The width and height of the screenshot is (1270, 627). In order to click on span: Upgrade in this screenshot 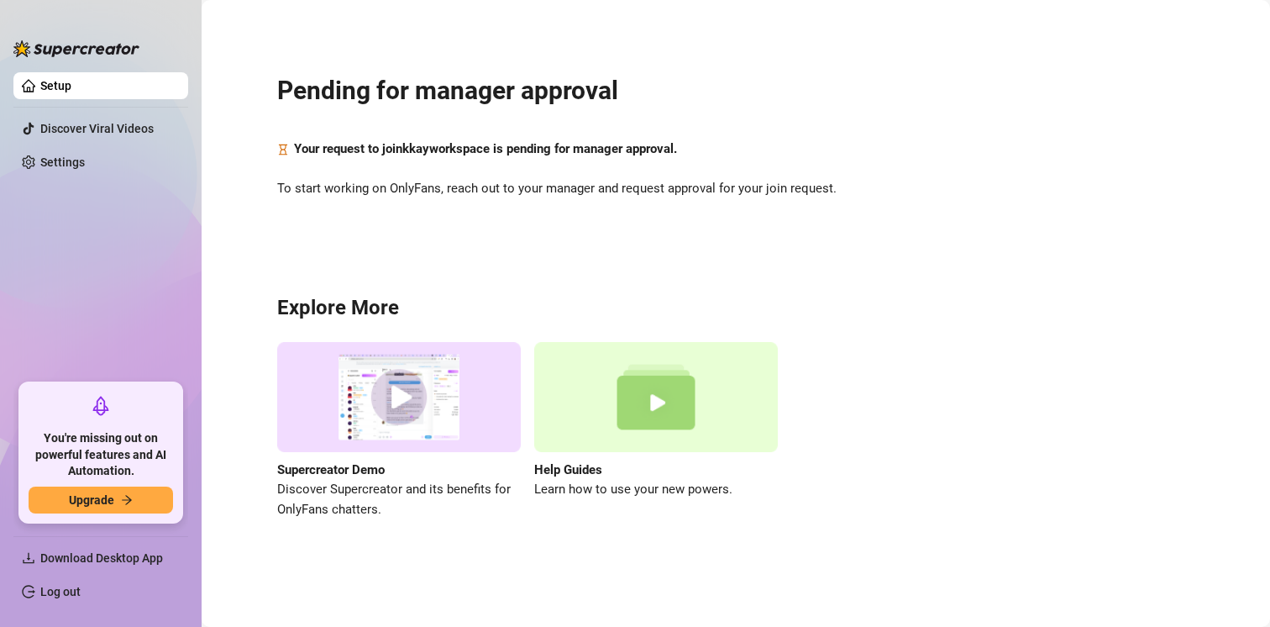, I will do `click(92, 500)`.